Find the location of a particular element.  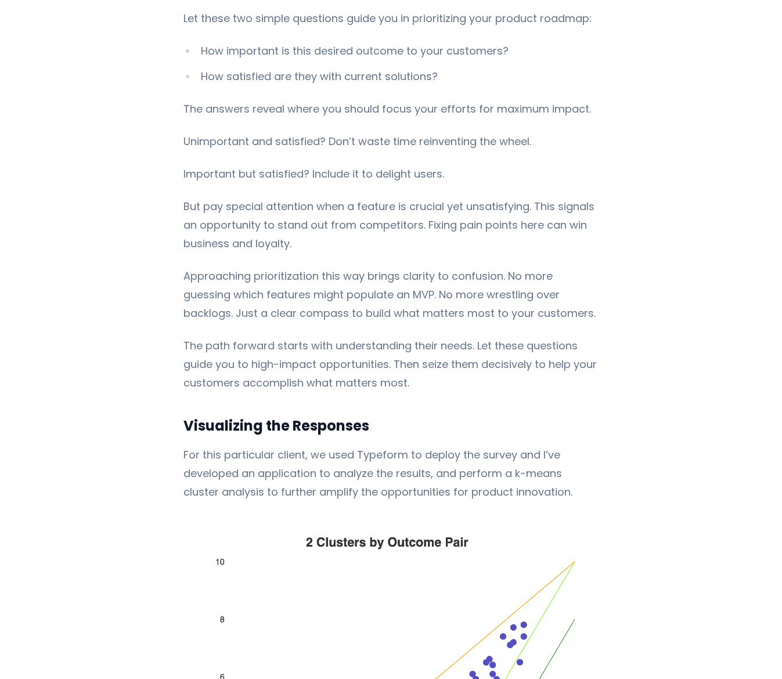

p: Unimportant and satisfied? Don’t waste time reinventing the wheel. is located at coordinates (391, 142).